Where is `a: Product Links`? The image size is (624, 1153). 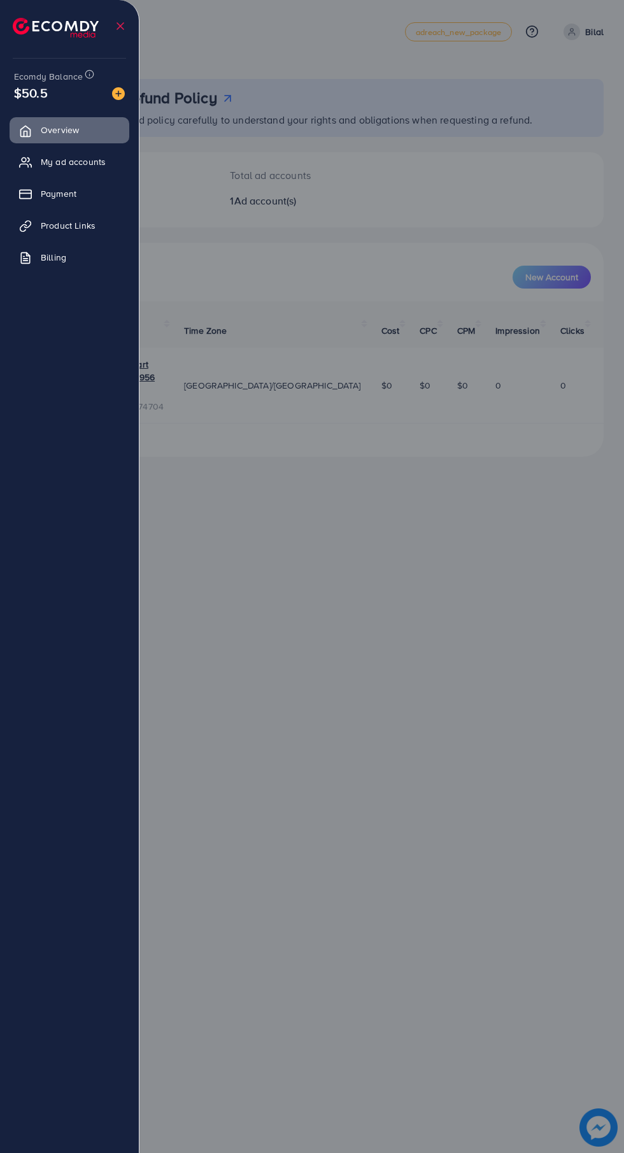
a: Product Links is located at coordinates (69, 225).